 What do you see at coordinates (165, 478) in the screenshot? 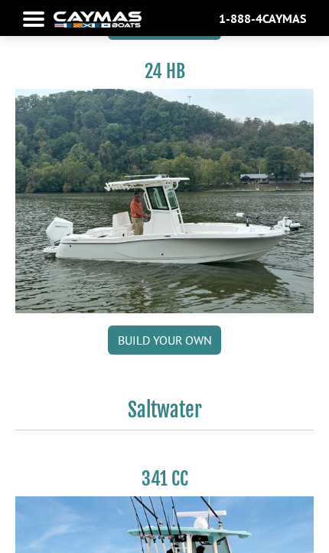
I see `h3: 341 CC` at bounding box center [165, 478].